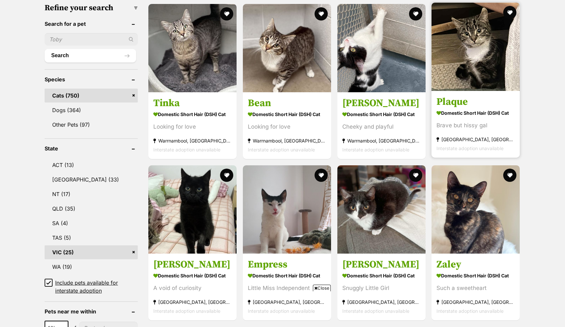  Describe the element at coordinates (90, 56) in the screenshot. I see `button: Search` at that location.